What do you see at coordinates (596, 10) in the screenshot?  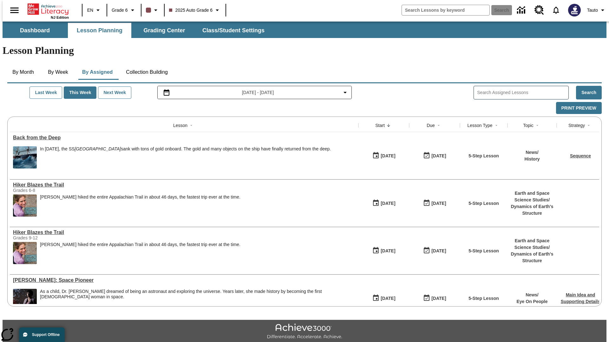 I see `button: Profile/Settings` at bounding box center [596, 10].